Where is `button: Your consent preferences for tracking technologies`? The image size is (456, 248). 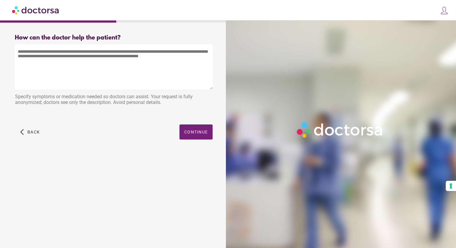 button: Your consent preferences for tracking technologies is located at coordinates (451, 186).